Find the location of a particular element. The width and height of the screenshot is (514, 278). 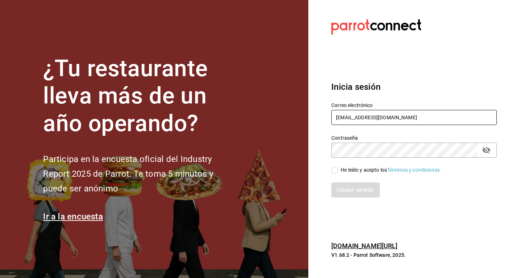

a: Ir a la encuesta is located at coordinates (73, 216).